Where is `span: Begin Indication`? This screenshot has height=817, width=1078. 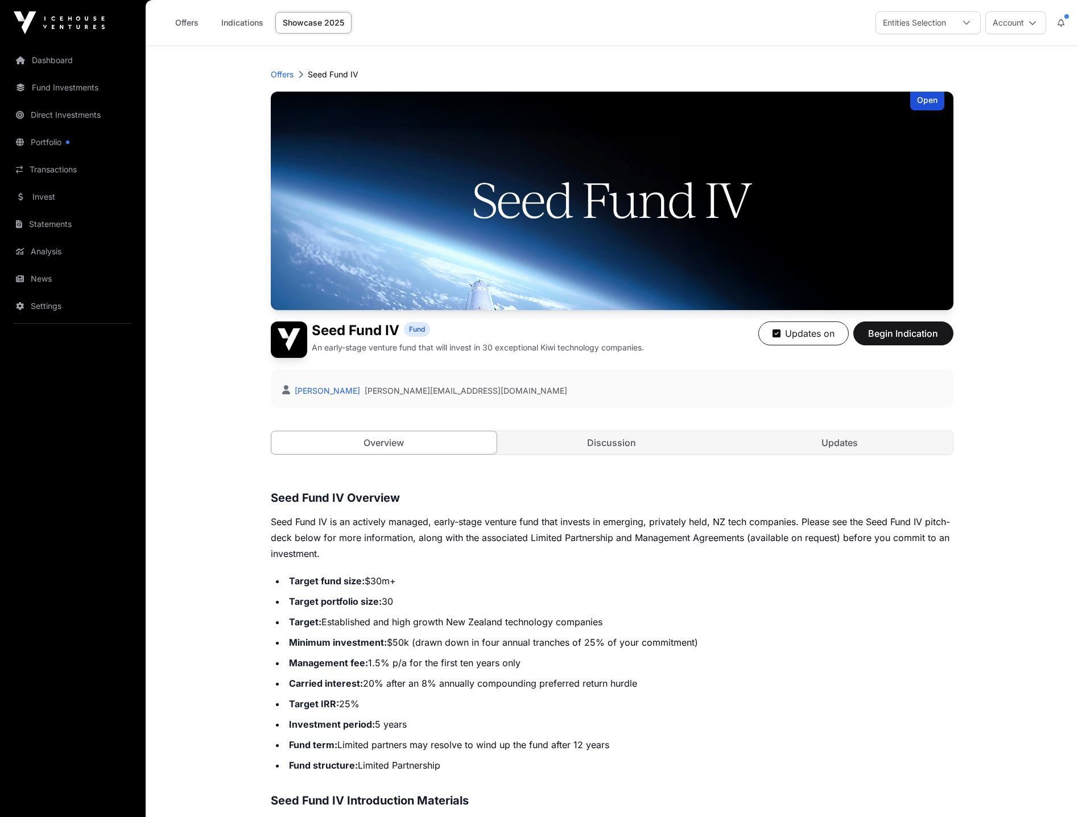
span: Begin Indication is located at coordinates (903, 333).